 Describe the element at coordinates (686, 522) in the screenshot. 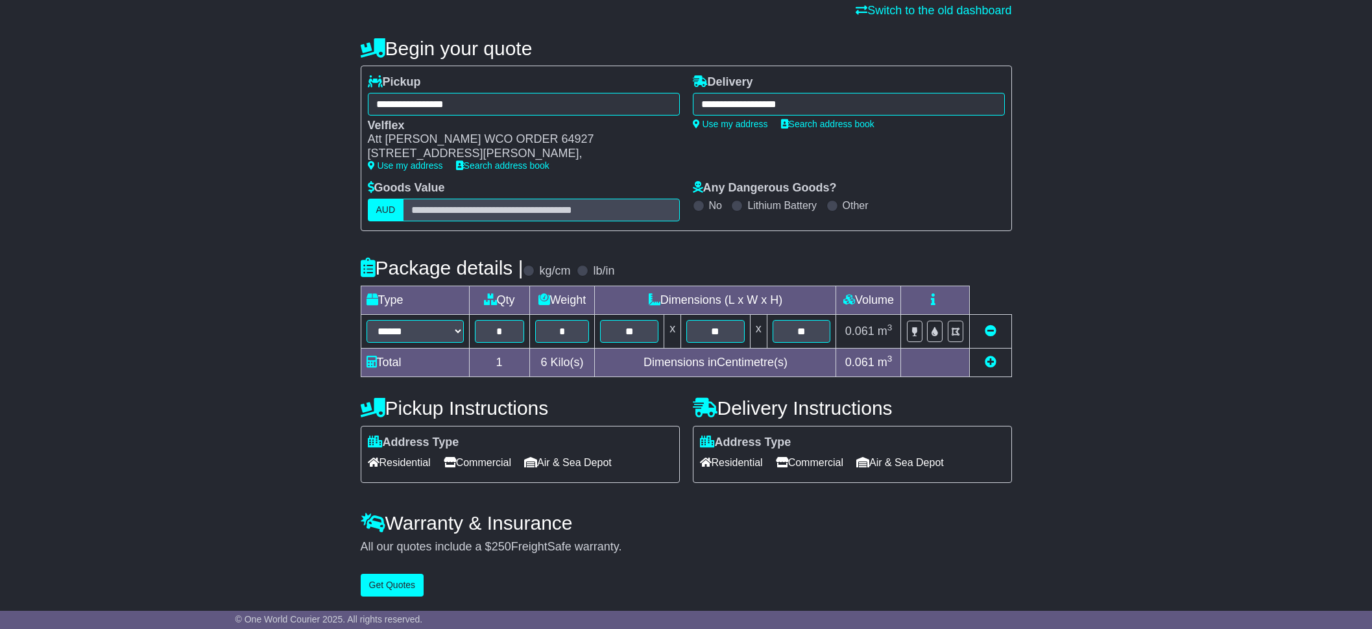

I see `h4: Warranty & Insurance` at that location.